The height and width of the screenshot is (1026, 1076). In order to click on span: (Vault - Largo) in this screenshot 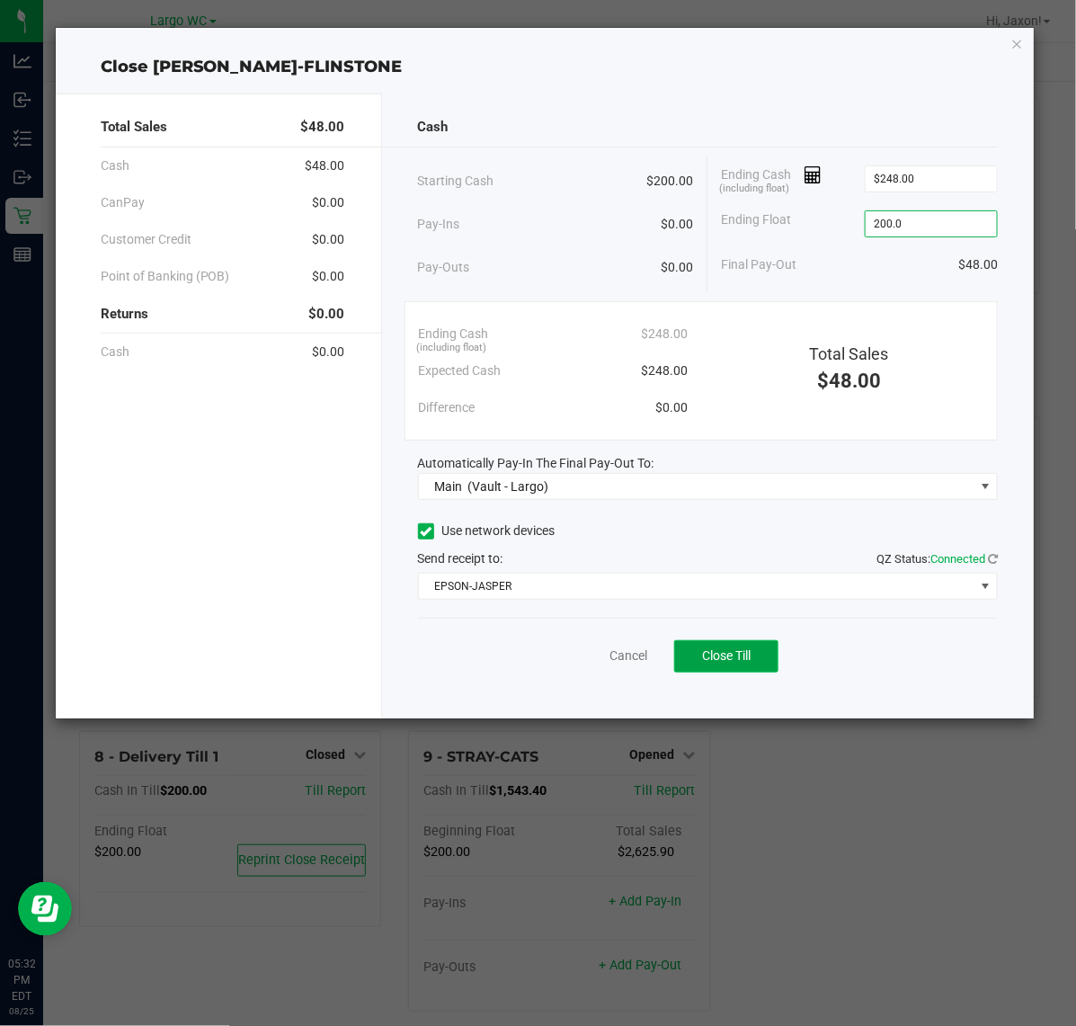, I will do `click(508, 486)`.